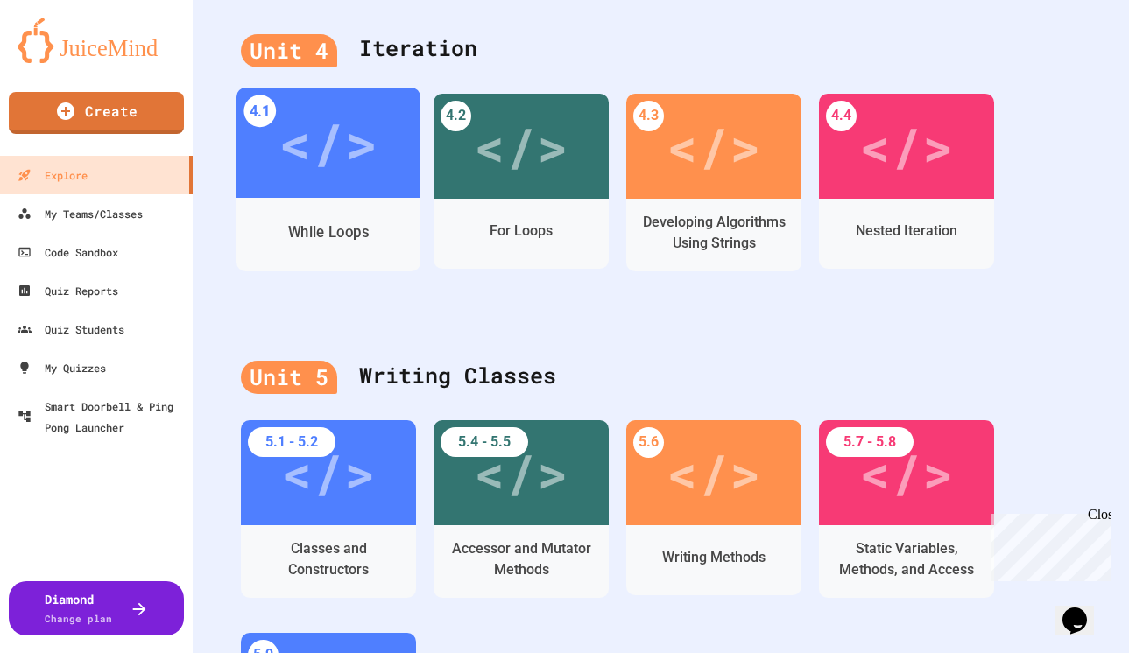 Image resolution: width=1129 pixels, height=653 pixels. Describe the element at coordinates (660, 49) in the screenshot. I see `div: Iteration` at that location.